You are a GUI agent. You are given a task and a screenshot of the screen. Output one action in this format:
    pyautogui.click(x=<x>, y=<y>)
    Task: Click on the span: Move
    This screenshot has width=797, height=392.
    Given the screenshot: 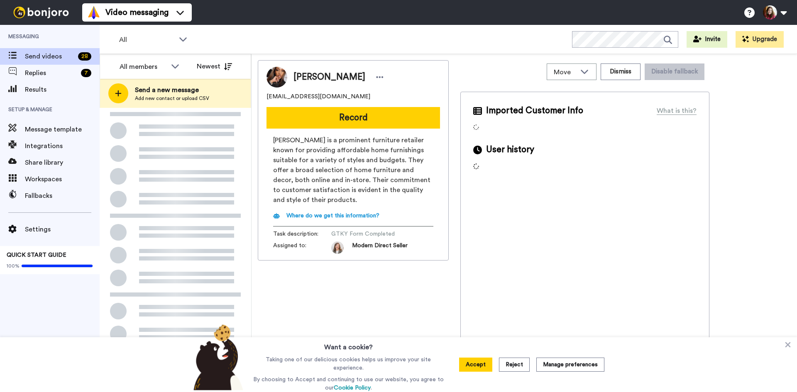 What is the action you would take?
    pyautogui.click(x=565, y=72)
    